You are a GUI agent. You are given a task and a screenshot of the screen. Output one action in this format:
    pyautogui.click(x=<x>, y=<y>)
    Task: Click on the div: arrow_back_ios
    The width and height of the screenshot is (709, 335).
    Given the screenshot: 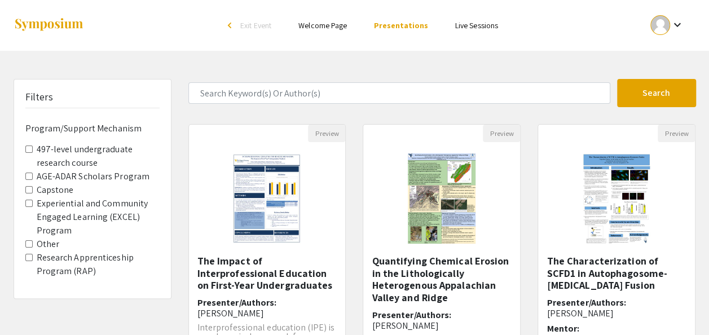 What is the action you would take?
    pyautogui.click(x=231, y=25)
    